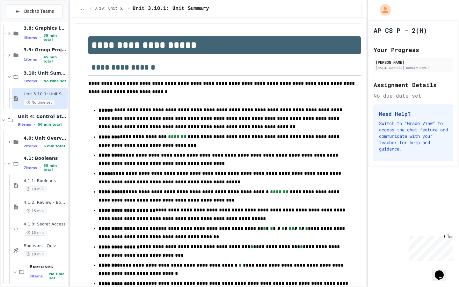 Image resolution: width=459 pixels, height=287 pixels. I want to click on span: 45 min total, so click(55, 59).